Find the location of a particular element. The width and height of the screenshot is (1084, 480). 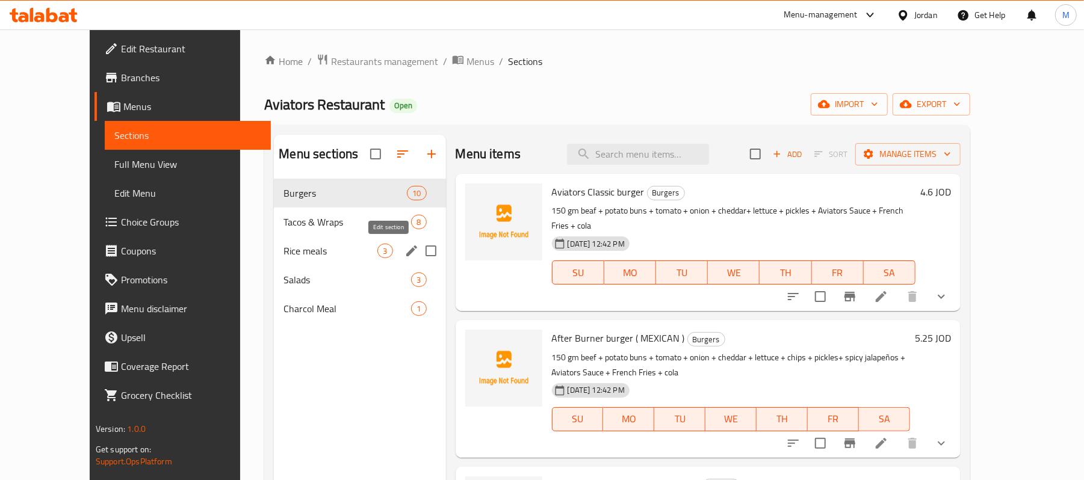

span: Promotions is located at coordinates (191, 280).